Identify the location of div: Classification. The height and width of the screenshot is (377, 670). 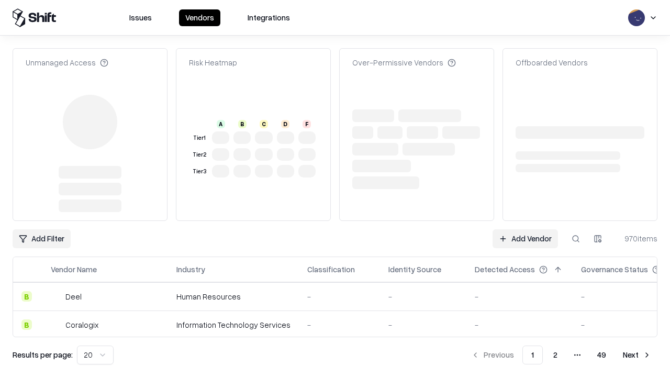
(331, 269).